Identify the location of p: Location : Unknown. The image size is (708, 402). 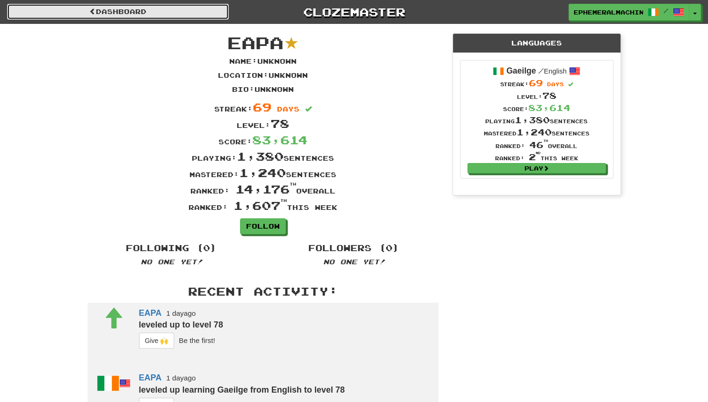
(263, 75).